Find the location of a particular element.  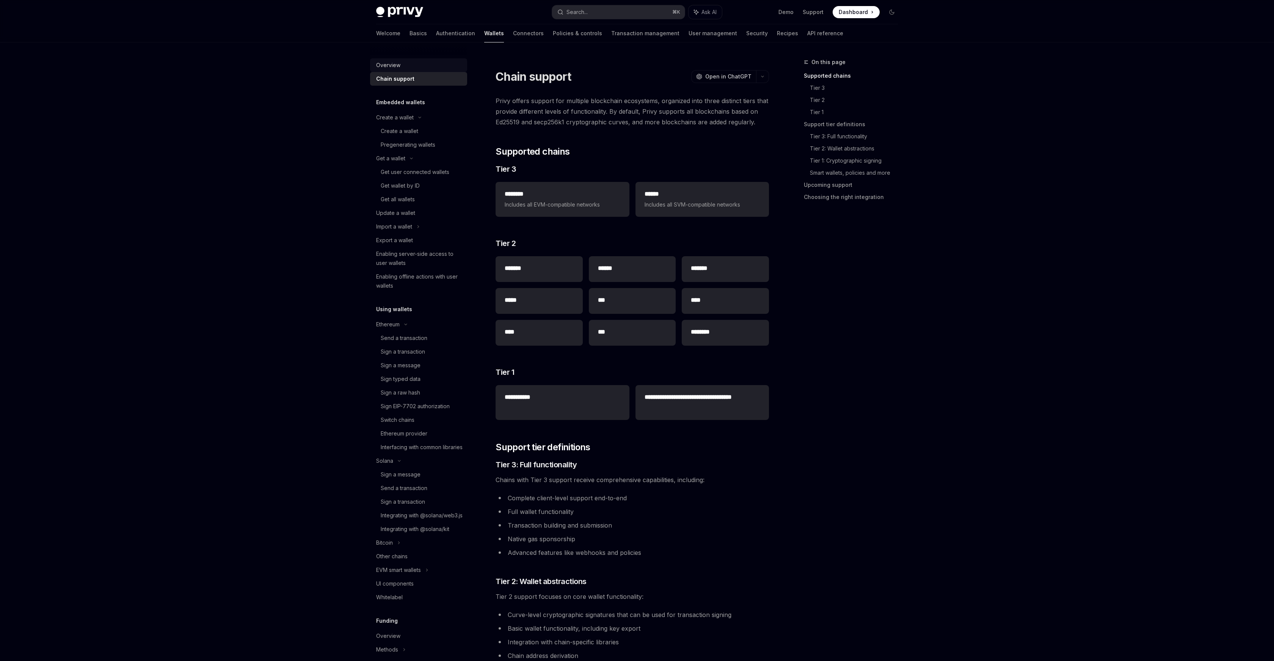

img: dark logo is located at coordinates (400, 12).